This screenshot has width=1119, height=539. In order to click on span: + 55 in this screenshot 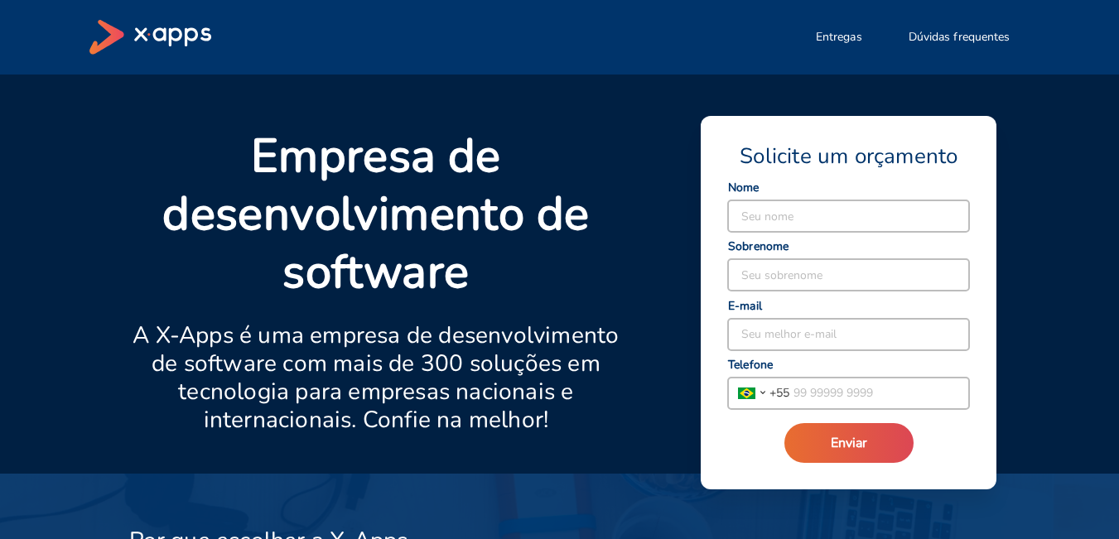, I will do `click(779, 393)`.